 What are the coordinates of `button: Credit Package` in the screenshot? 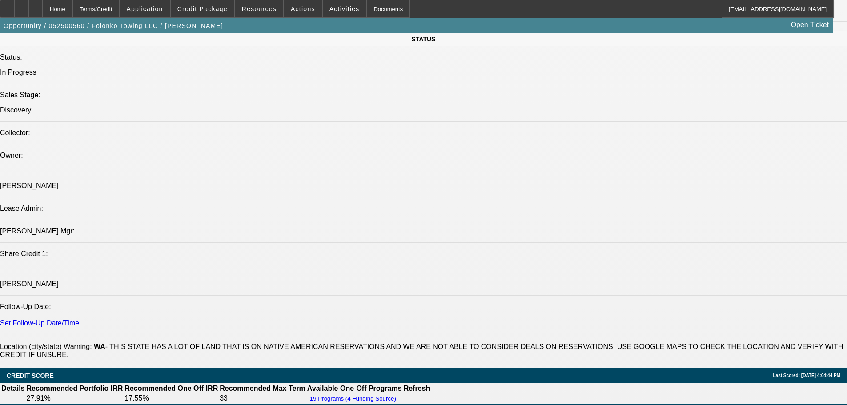 It's located at (202, 9).